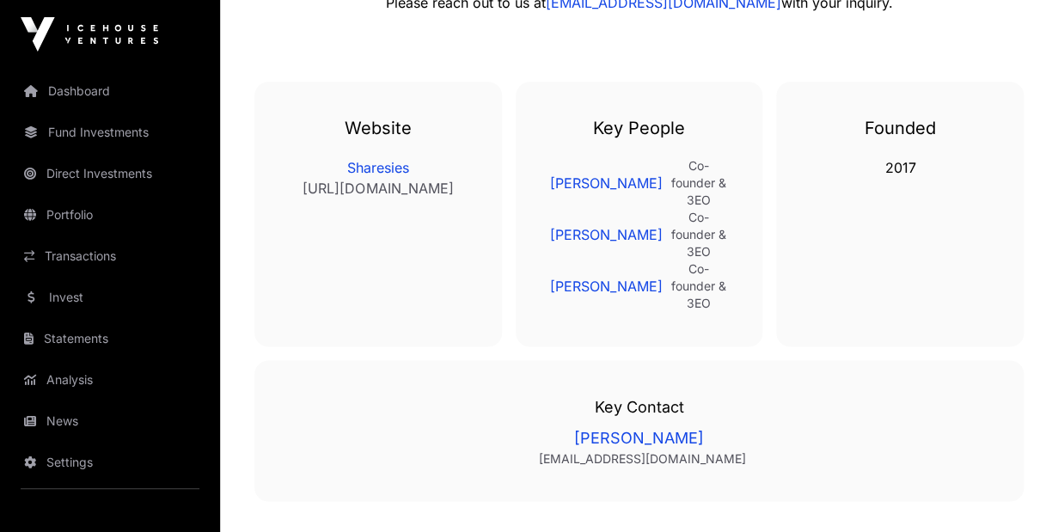 Image resolution: width=1058 pixels, height=532 pixels. I want to click on a: Dashboard, so click(110, 91).